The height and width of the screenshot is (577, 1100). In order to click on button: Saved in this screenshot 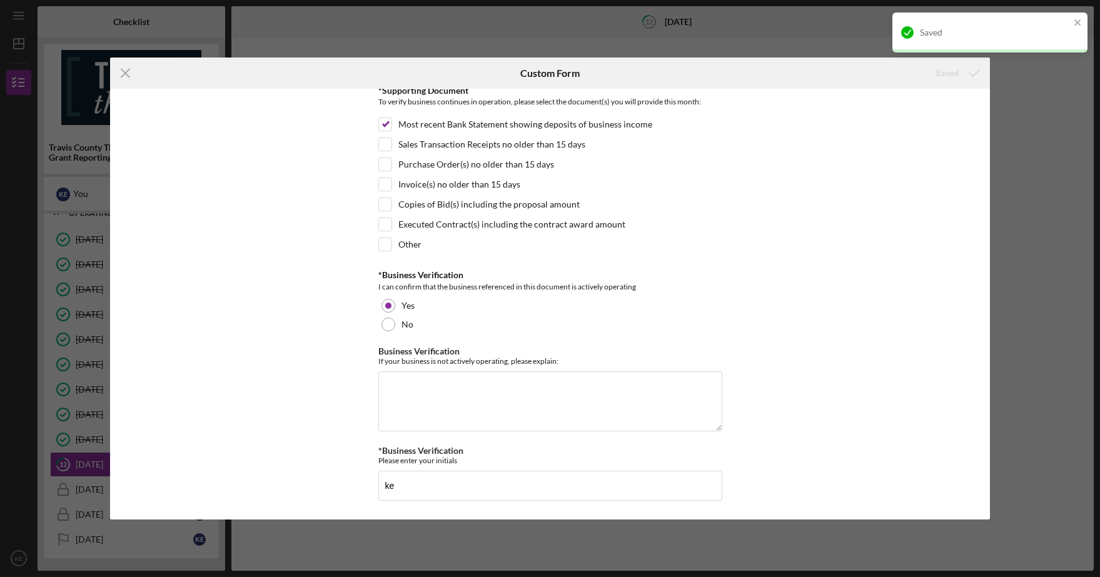, I will do `click(956, 73)`.